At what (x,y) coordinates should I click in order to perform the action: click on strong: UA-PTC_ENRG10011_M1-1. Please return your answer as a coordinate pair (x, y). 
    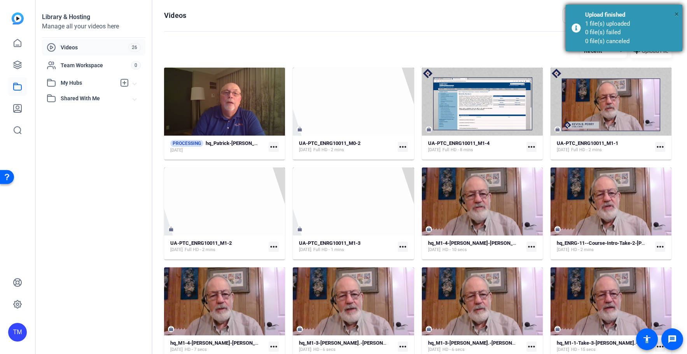
    Looking at the image, I should click on (587, 143).